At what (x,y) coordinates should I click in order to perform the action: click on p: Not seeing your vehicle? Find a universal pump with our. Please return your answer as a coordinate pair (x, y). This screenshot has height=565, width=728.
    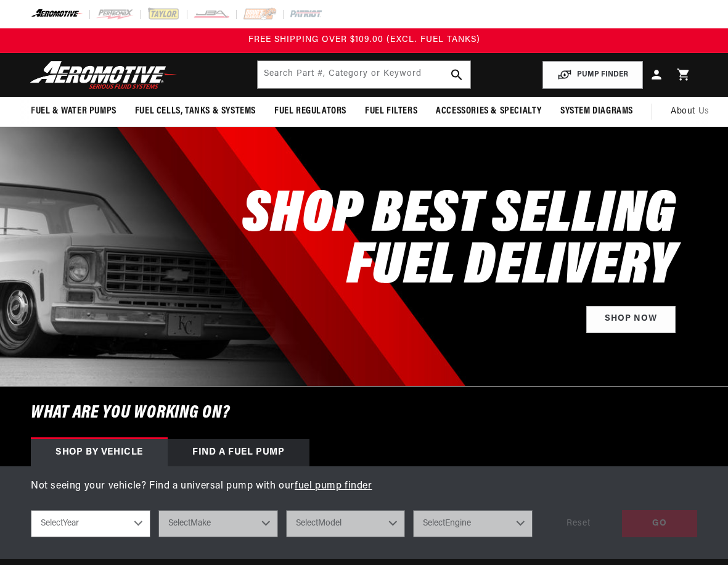
    Looking at the image, I should click on (364, 486).